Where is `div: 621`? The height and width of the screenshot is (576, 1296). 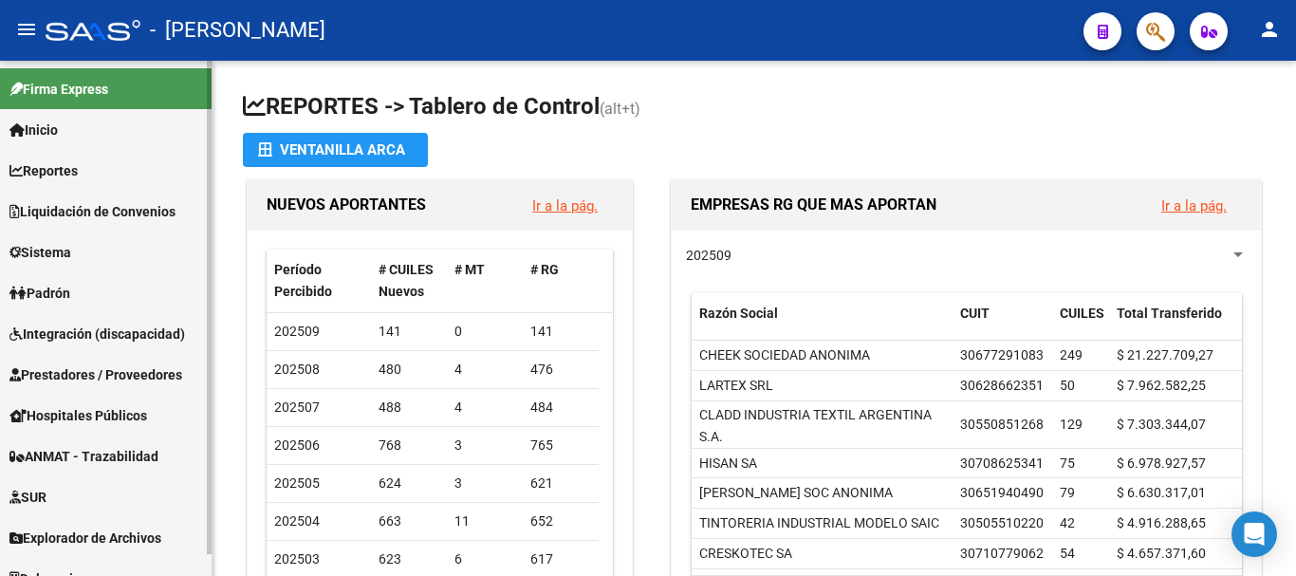 div: 621 is located at coordinates (561, 483).